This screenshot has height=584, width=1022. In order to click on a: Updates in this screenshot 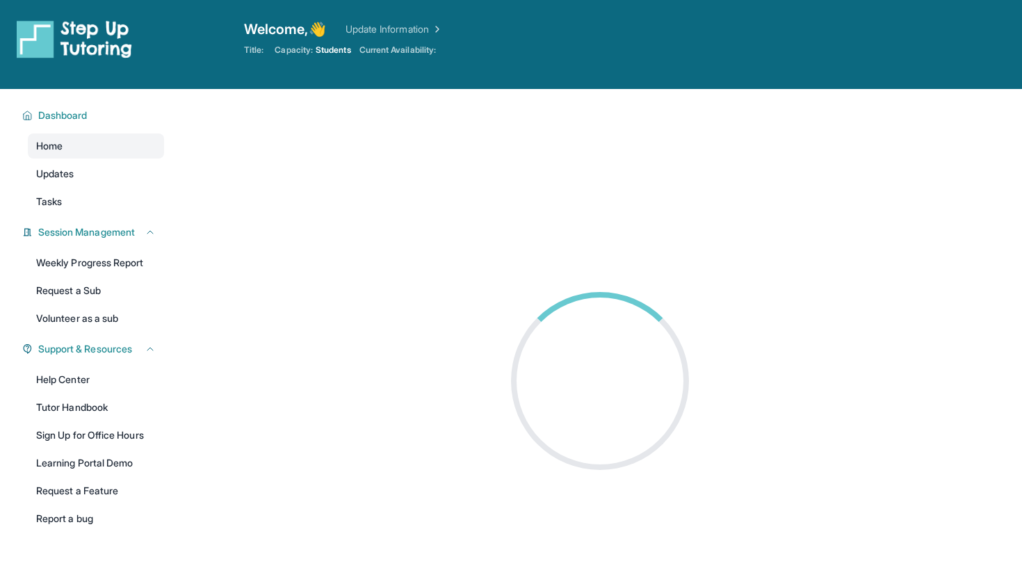, I will do `click(96, 174)`.